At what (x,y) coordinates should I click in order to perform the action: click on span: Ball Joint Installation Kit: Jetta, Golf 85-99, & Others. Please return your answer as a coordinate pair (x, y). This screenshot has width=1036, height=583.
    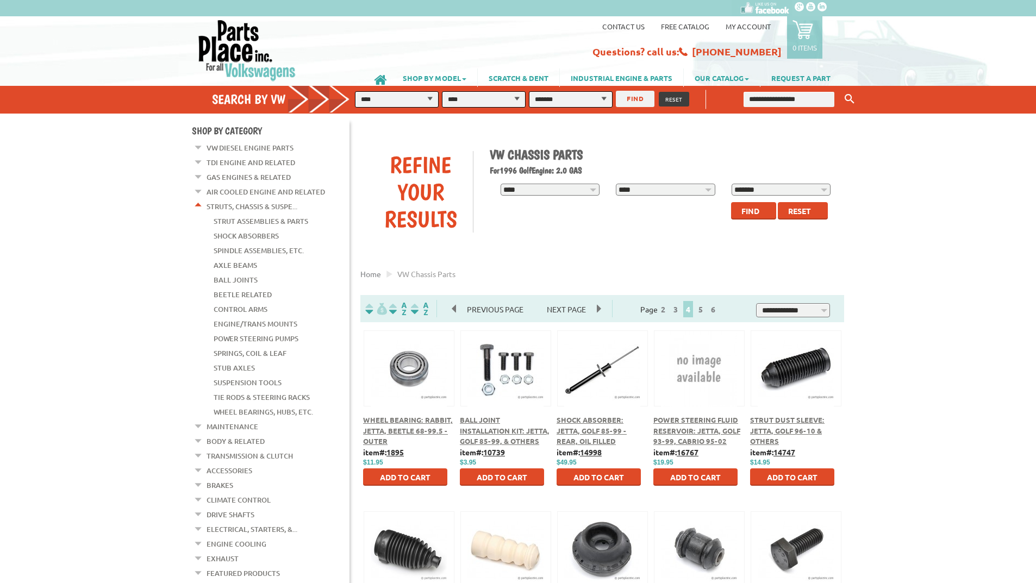
    Looking at the image, I should click on (505, 431).